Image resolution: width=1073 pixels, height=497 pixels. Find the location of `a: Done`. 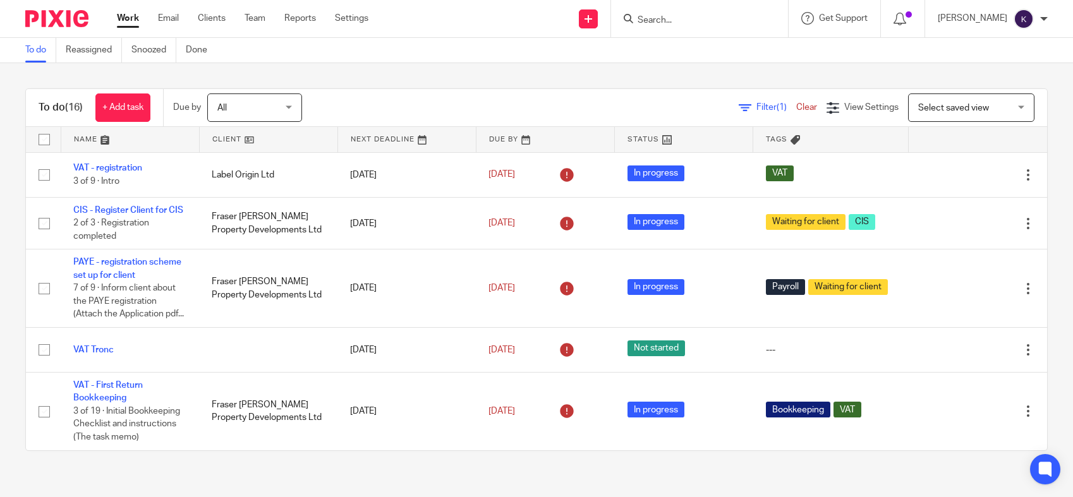

a: Done is located at coordinates (201, 50).